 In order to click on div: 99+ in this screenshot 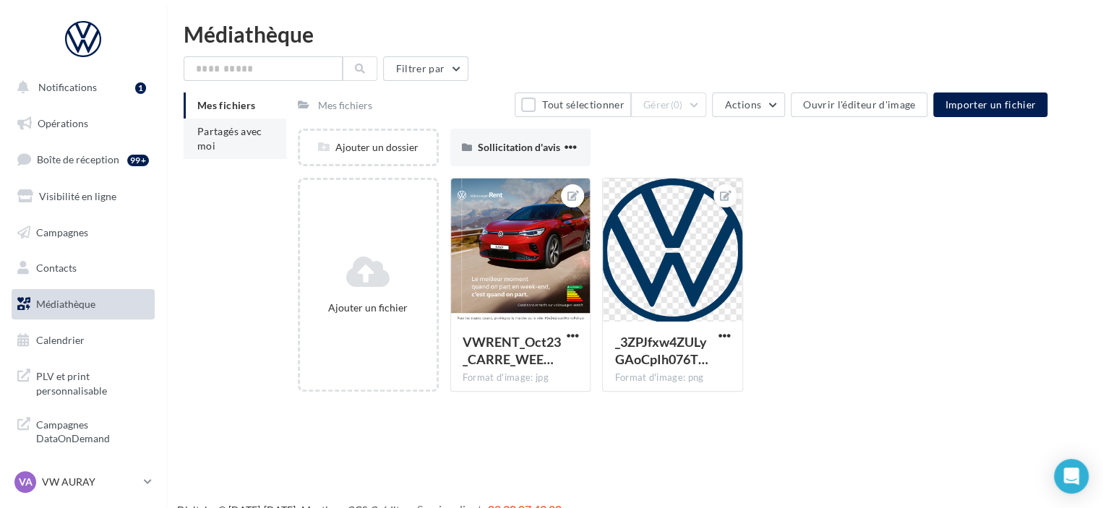, I will do `click(138, 160)`.